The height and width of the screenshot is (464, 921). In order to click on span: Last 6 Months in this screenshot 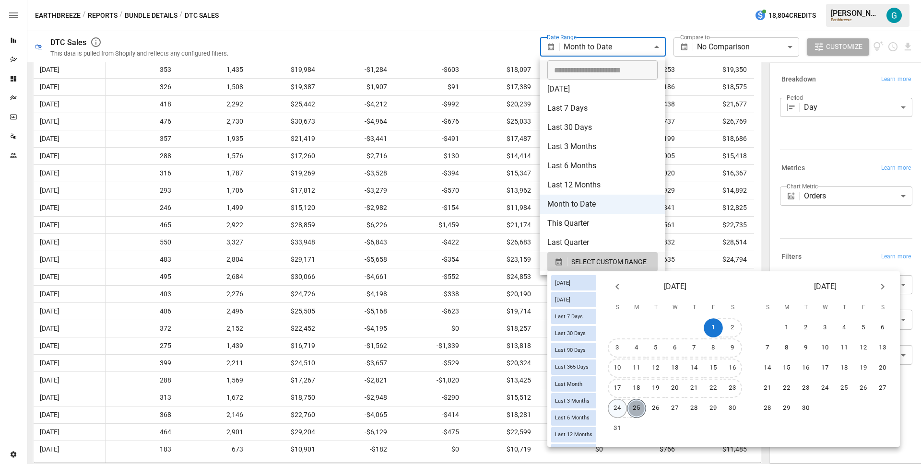, I will do `click(572, 418)`.